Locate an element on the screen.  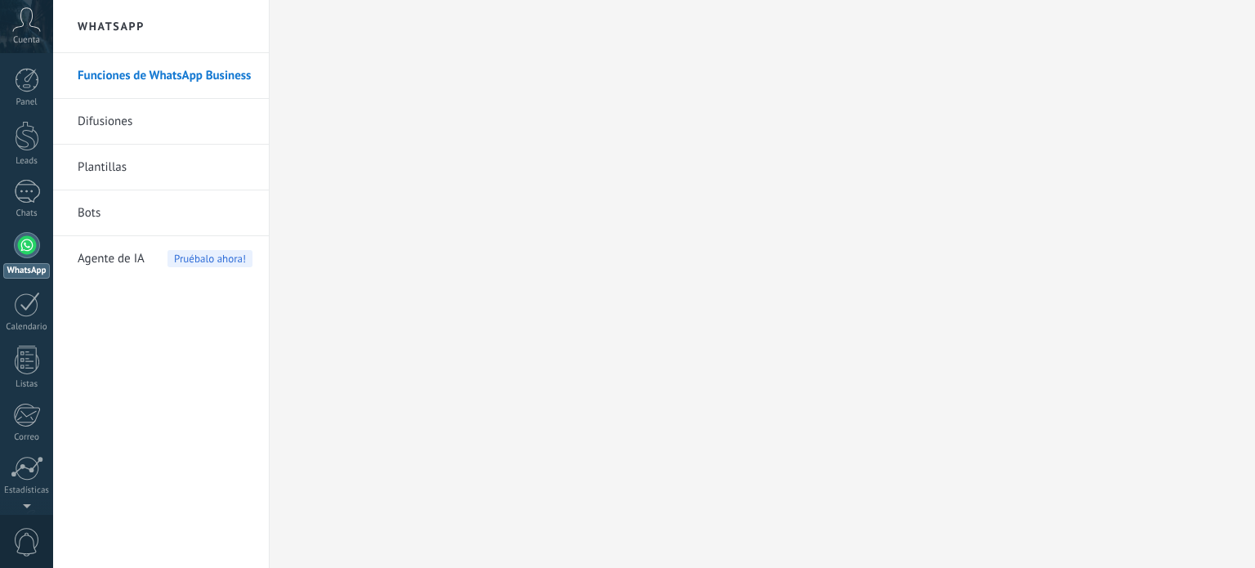
a: Agente de IAPruébalo ahora! is located at coordinates (165, 259).